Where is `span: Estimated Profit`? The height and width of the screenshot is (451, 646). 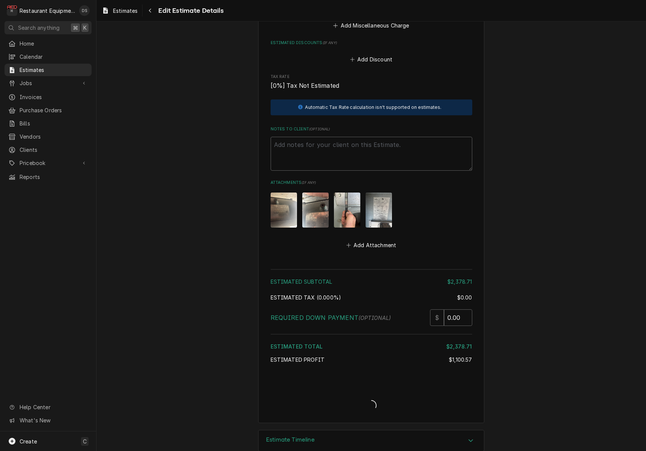 span: Estimated Profit is located at coordinates (298, 360).